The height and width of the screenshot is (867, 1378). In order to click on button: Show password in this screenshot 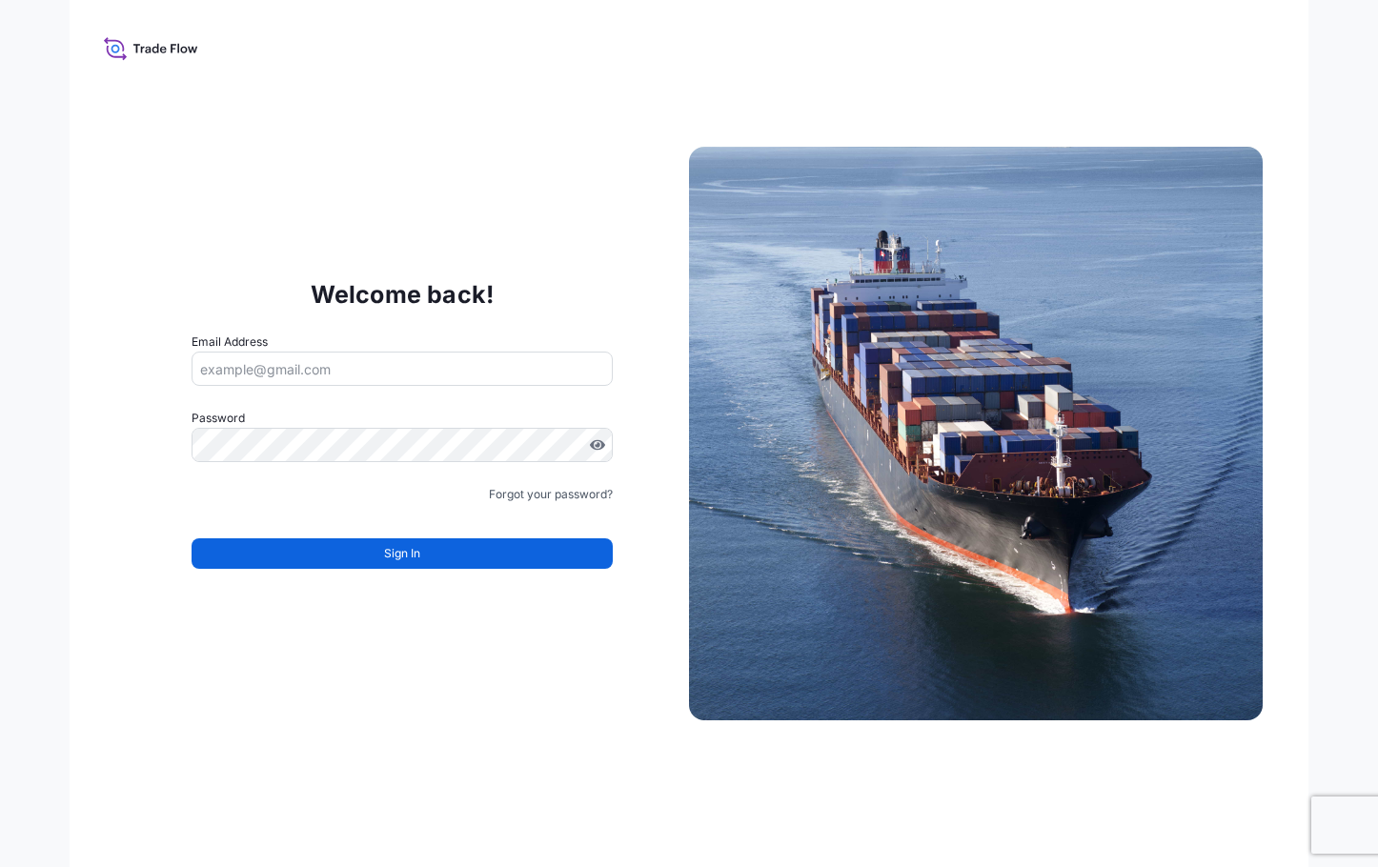, I will do `click(597, 445)`.